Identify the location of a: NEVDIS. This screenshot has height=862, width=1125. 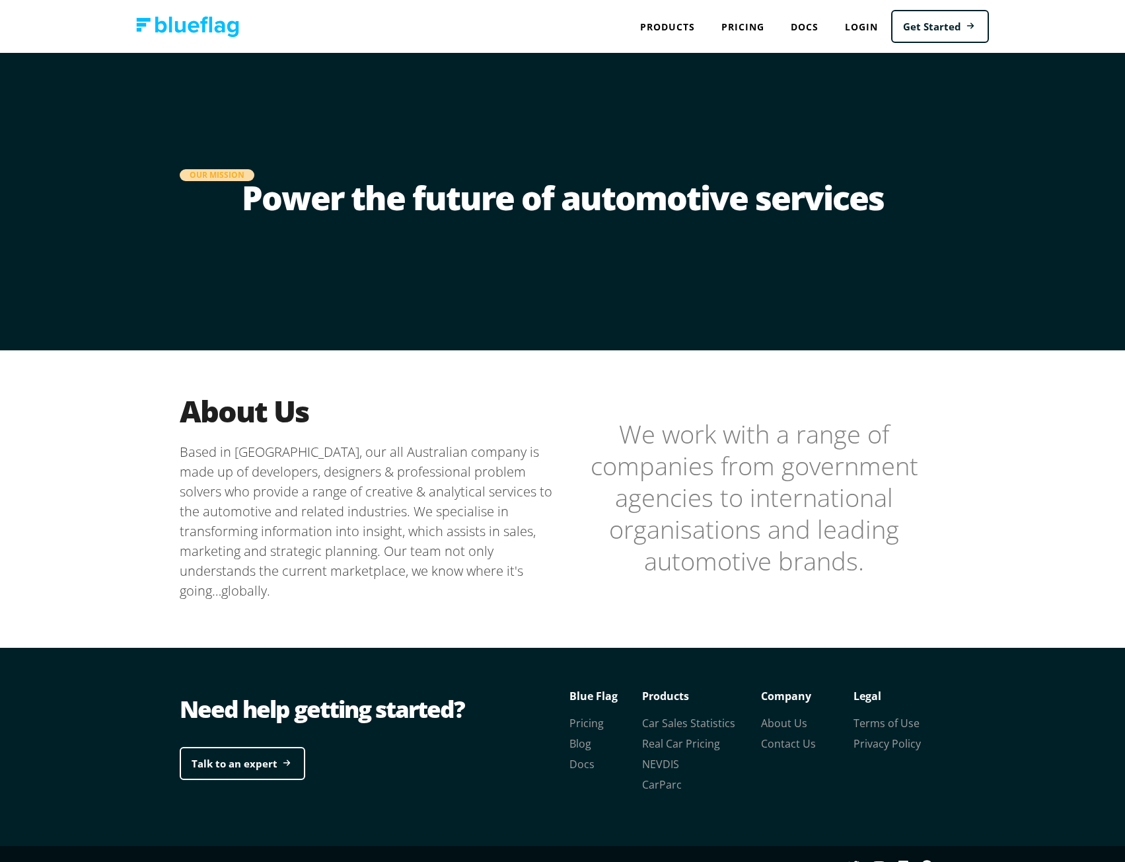
(661, 764).